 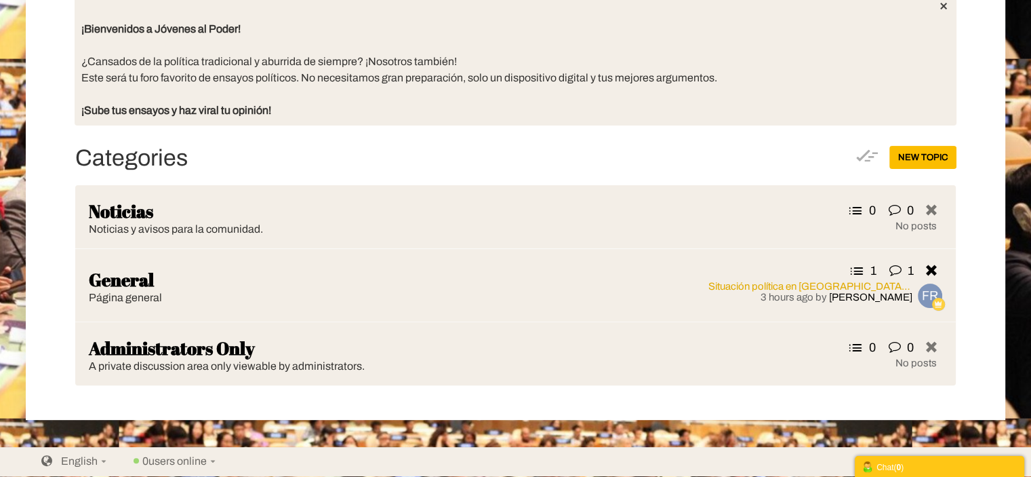 What do you see at coordinates (940, 466) in the screenshot?
I see `div: Chat` at bounding box center [940, 466].